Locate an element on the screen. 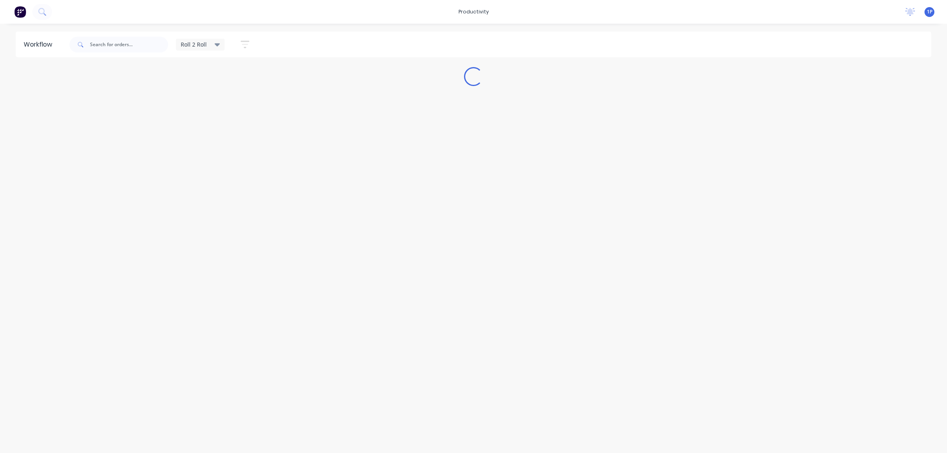 The width and height of the screenshot is (947, 453). span: 1P is located at coordinates (930, 12).